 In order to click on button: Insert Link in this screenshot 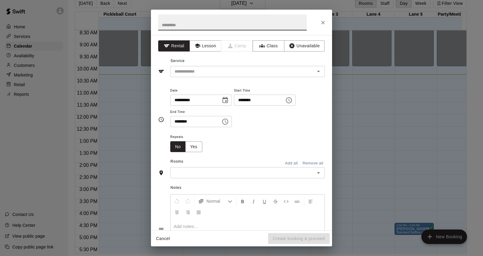, I will do `click(297, 201)`.